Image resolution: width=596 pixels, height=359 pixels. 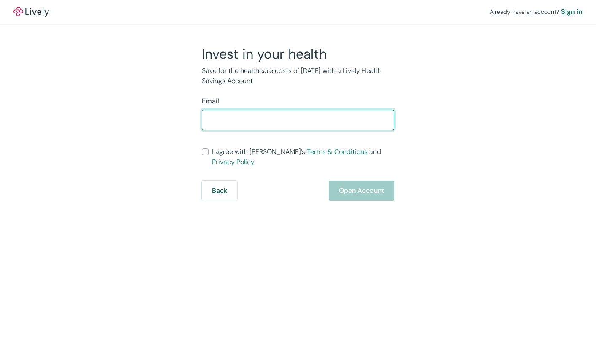 What do you see at coordinates (210, 101) in the screenshot?
I see `label: Email` at bounding box center [210, 101].